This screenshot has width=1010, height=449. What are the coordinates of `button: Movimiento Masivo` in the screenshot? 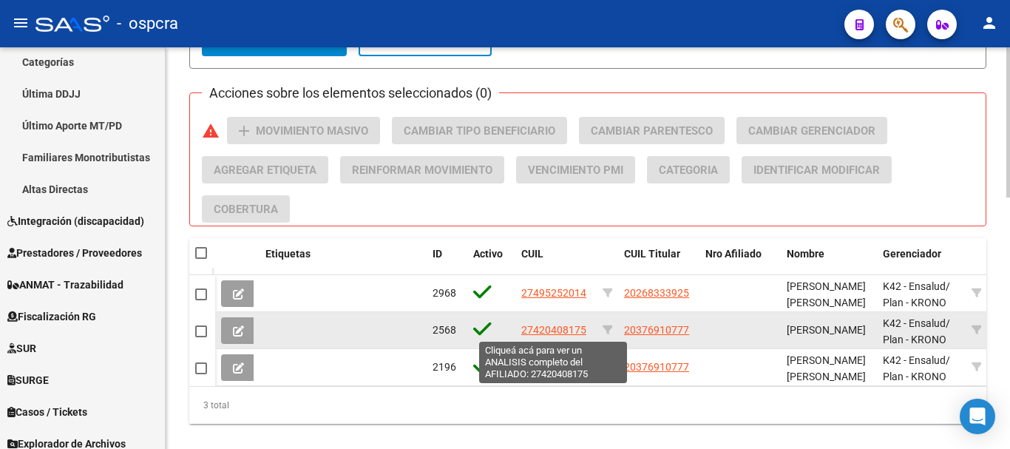 It's located at (303, 130).